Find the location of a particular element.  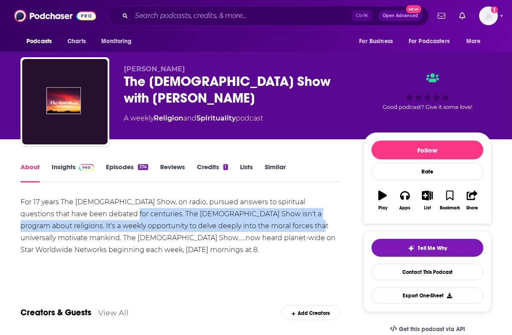

button: List is located at coordinates (428, 200).